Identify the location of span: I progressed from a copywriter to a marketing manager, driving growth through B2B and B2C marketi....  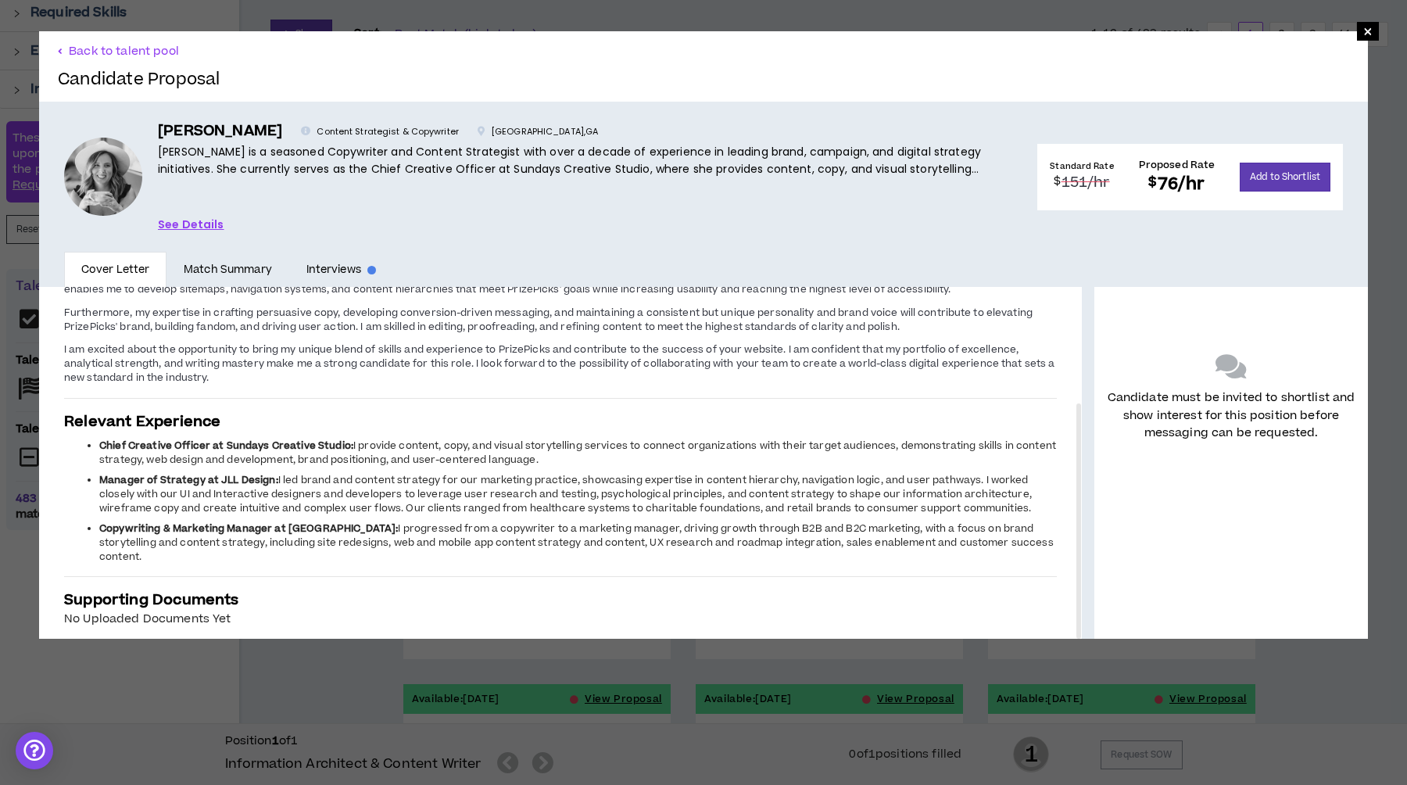
(576, 542).